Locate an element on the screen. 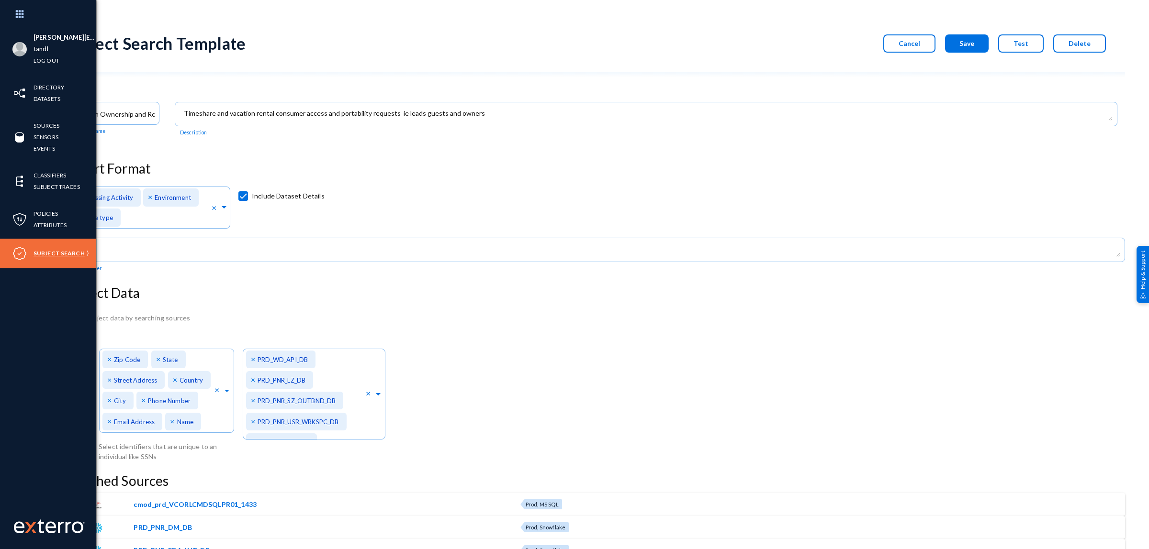 Image resolution: width=1149 pixels, height=549 pixels. span: Prod, Snowflake is located at coordinates (545, 527).